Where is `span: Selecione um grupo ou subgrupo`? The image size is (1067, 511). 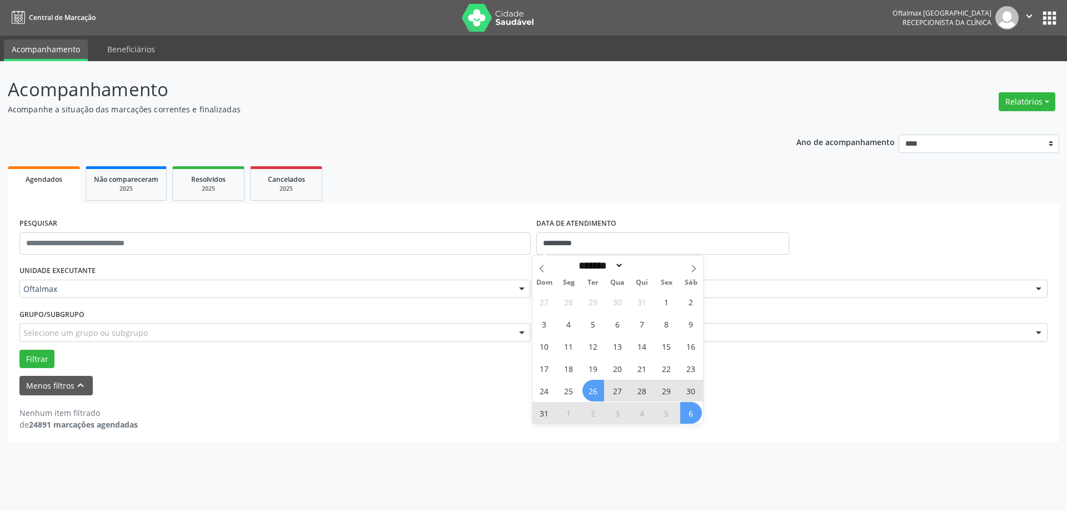
span: Selecione um grupo ou subgrupo is located at coordinates (86, 332).